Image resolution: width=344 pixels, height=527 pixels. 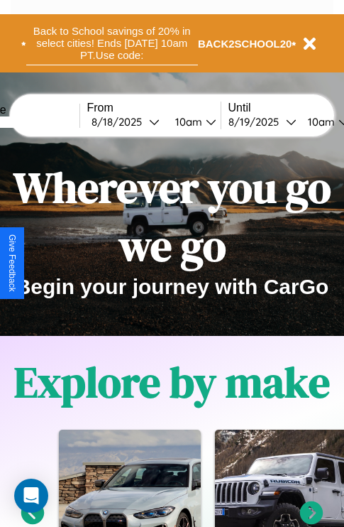 What do you see at coordinates (172, 382) in the screenshot?
I see `h1: Explore by make` at bounding box center [172, 382].